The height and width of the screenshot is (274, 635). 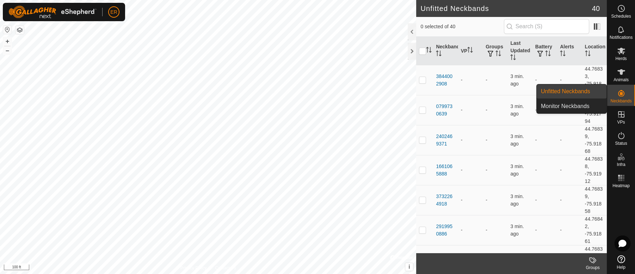 I want to click on button: Map Layers, so click(x=20, y=30).